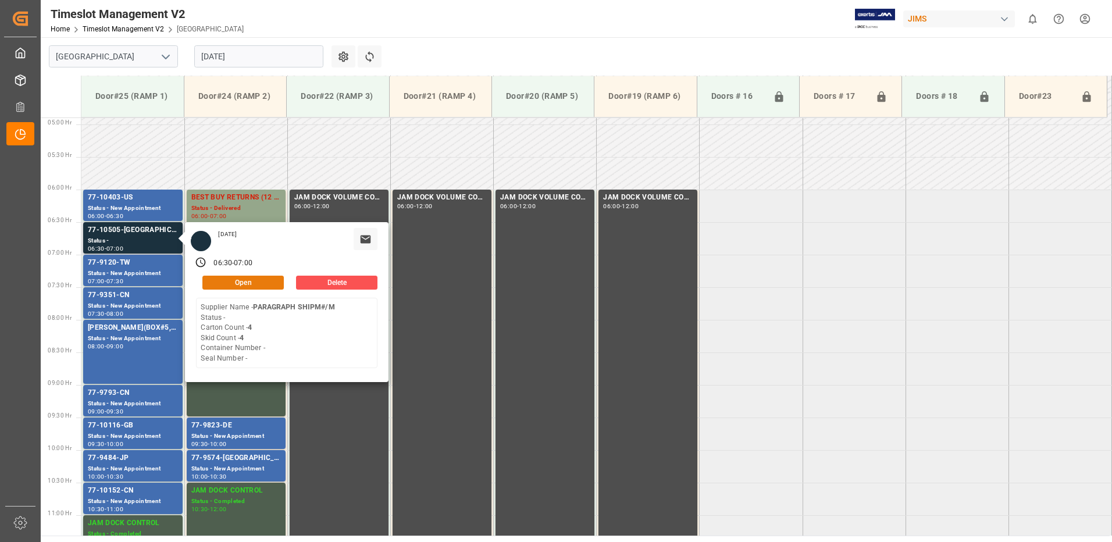 The image size is (1112, 542). I want to click on a: Home, so click(60, 29).